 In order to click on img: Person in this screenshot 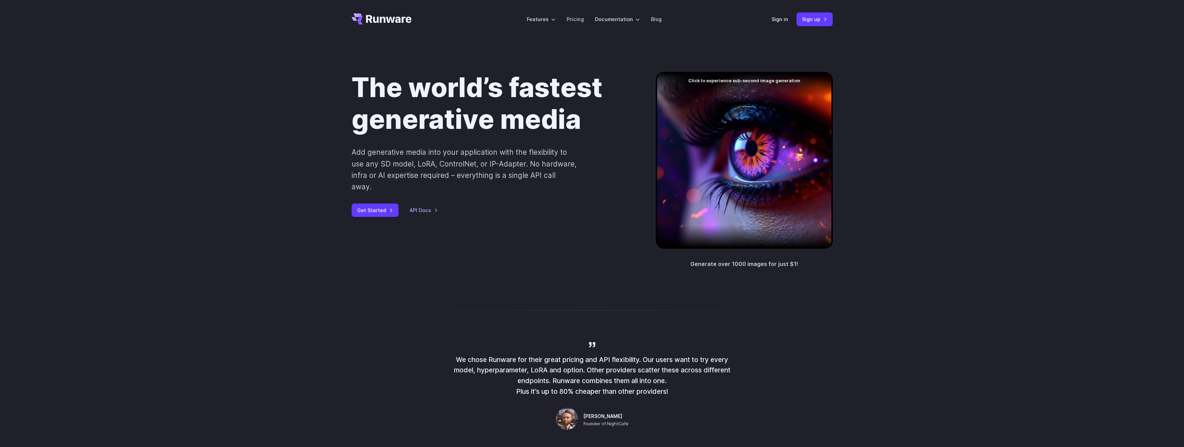, I will do `click(567, 419)`.